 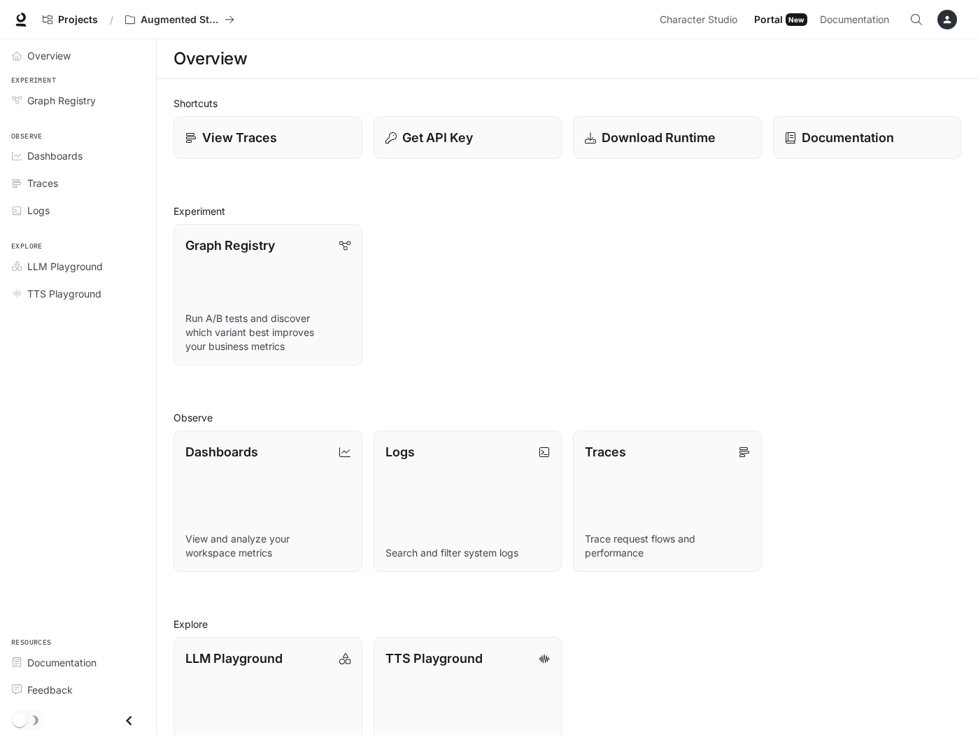 I want to click on span: Dashboards, so click(x=55, y=155).